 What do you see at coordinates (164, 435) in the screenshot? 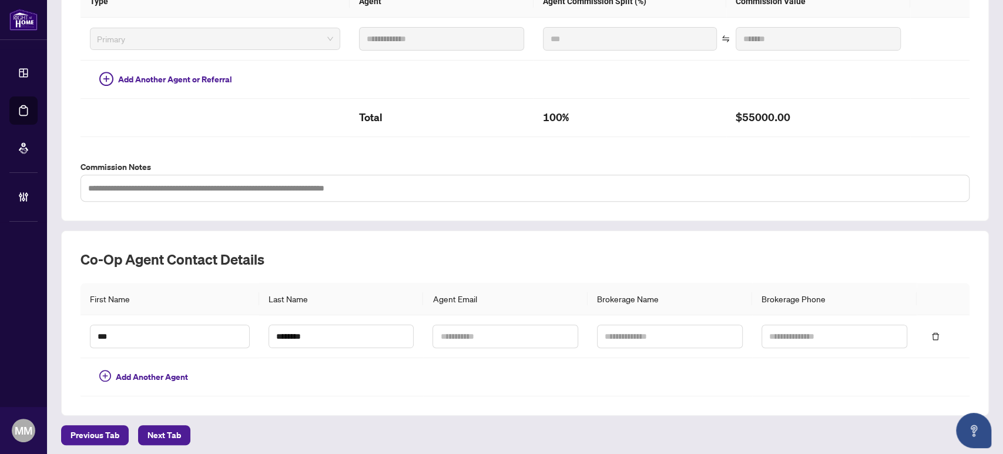
I see `span: Next Tab` at bounding box center [164, 435].